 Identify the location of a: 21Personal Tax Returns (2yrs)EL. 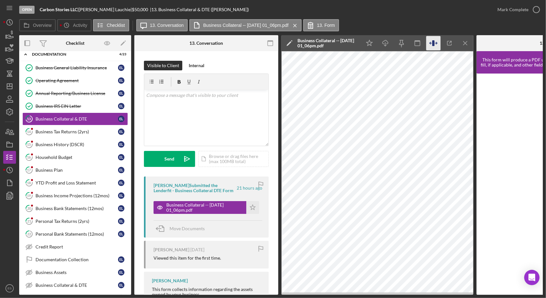
(75, 221).